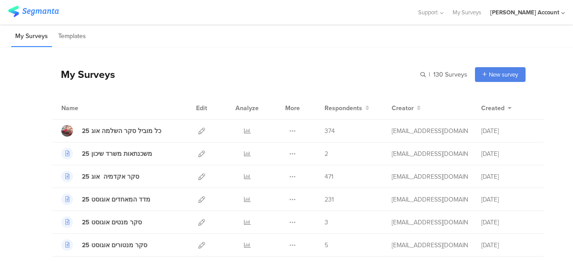 This screenshot has height=262, width=573. Describe the element at coordinates (111, 131) in the screenshot. I see `a: כל מוביל סקר השלמה אוג 25` at that location.